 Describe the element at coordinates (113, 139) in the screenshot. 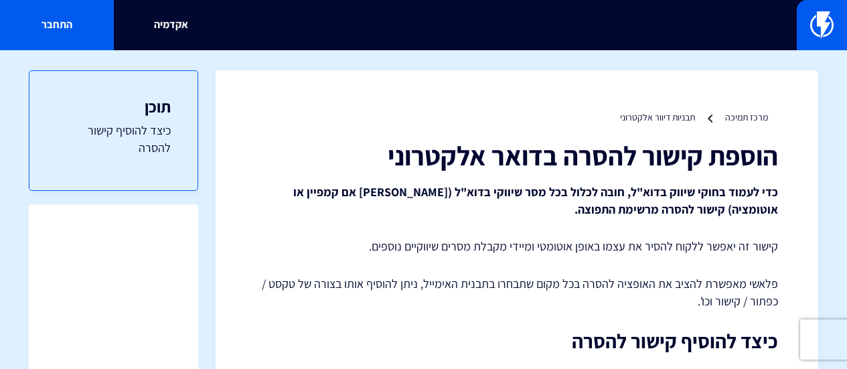

I see `a: כיצד להוסיף קישור להסרה` at that location.